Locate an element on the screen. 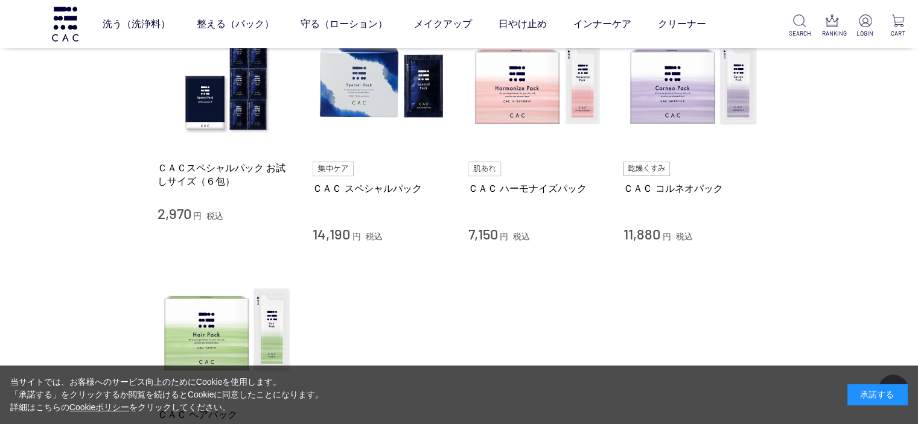 The image size is (918, 424). span: 7,150 is located at coordinates (483, 234).